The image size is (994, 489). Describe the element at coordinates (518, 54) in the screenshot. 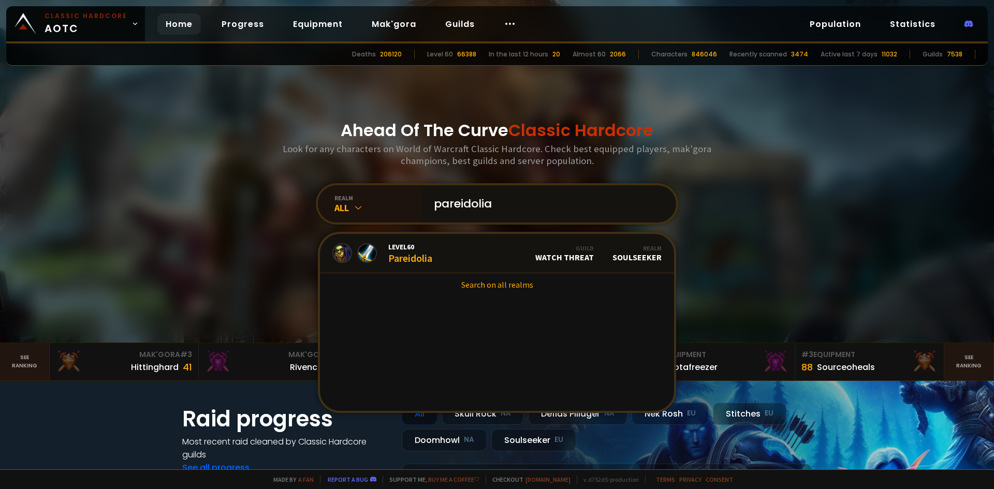

I see `div: In the last 12 hours` at that location.